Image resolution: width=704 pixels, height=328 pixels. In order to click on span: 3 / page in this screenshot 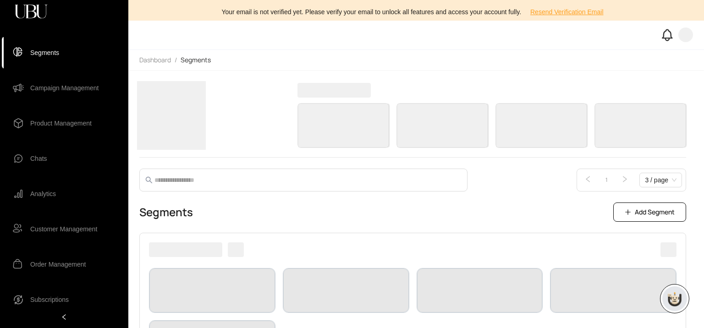, I will do `click(660, 180)`.